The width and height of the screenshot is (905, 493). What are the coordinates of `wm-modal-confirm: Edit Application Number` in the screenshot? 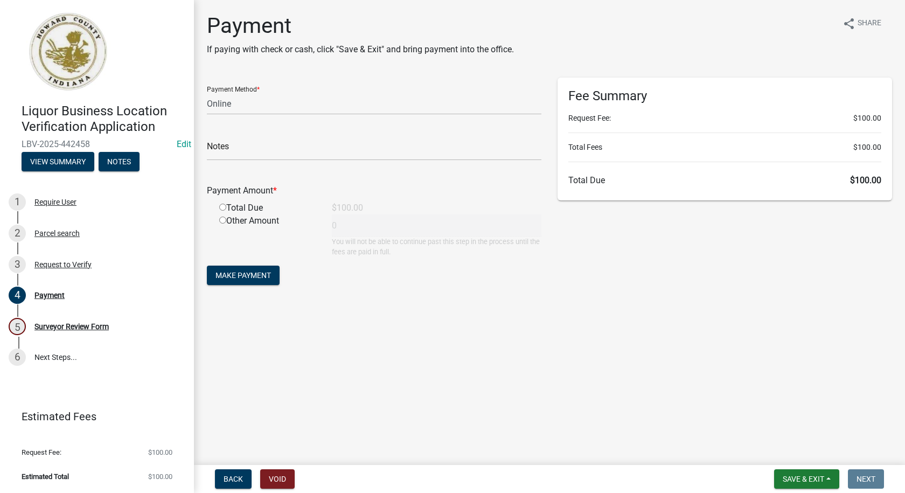 It's located at (184, 144).